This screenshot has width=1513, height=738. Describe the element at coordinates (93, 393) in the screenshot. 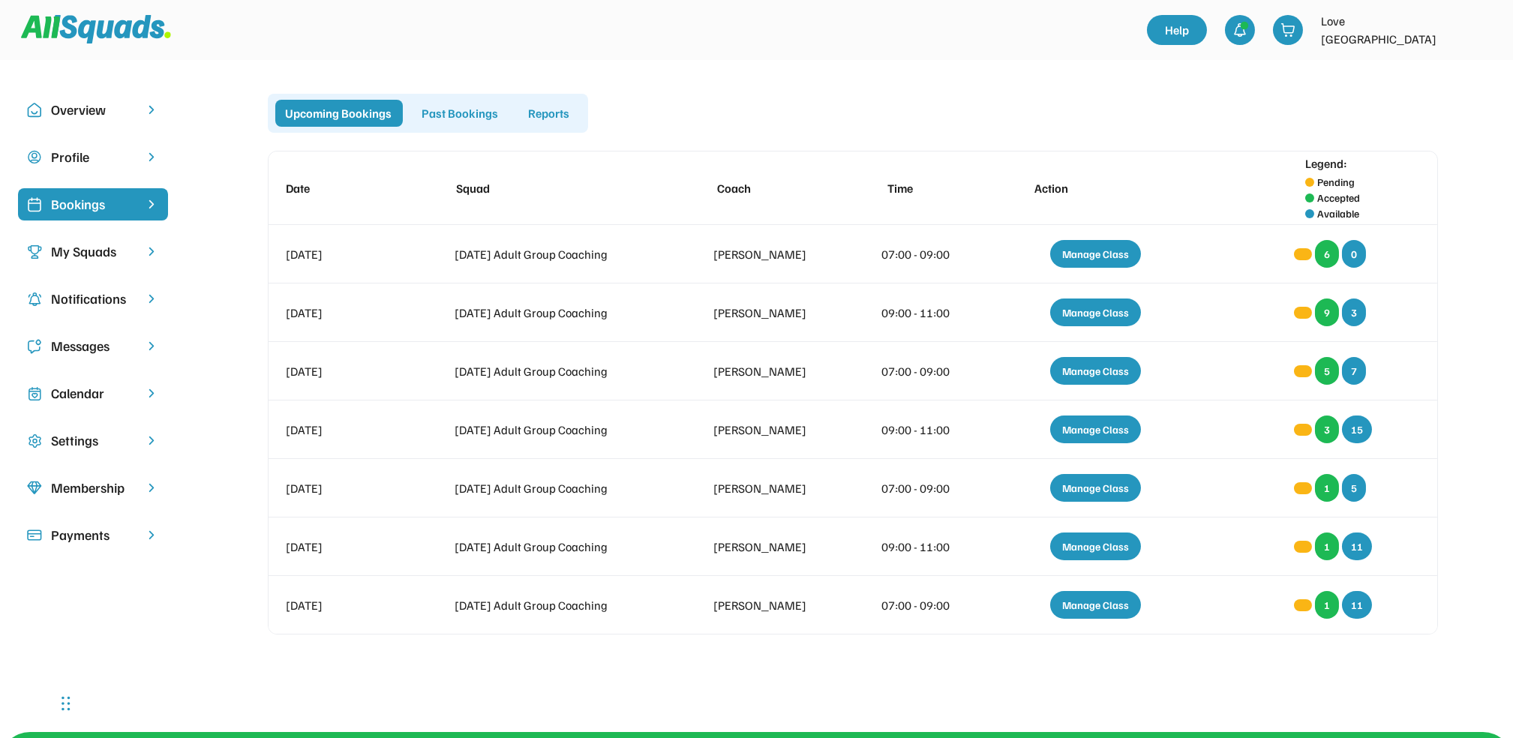

I see `div: Calendar` at that location.